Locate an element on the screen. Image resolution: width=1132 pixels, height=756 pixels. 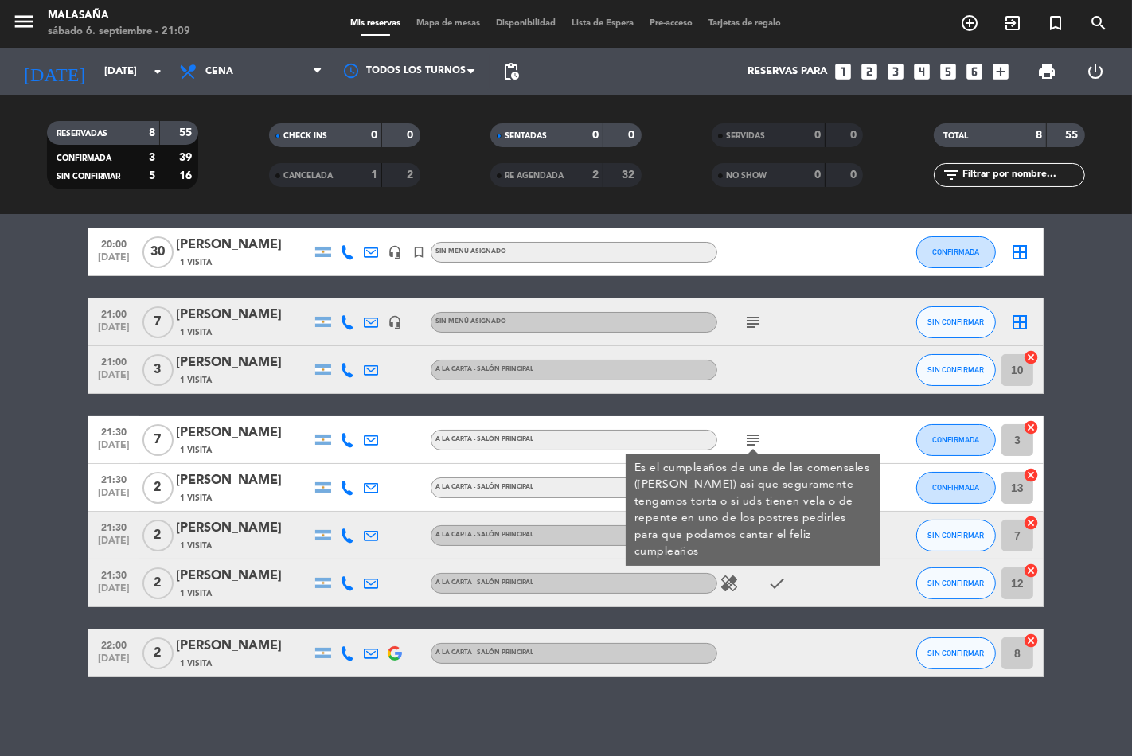
i: exit_to_app is located at coordinates (1012, 23).